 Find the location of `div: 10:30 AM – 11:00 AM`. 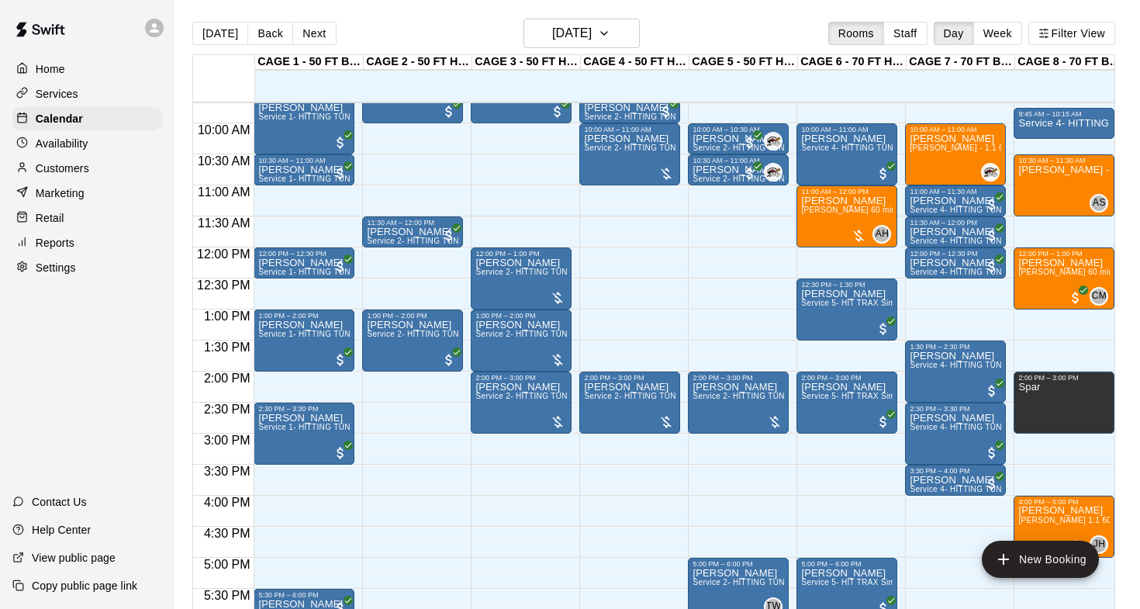

div: 10:30 AM – 11:00 AM is located at coordinates (304, 160).